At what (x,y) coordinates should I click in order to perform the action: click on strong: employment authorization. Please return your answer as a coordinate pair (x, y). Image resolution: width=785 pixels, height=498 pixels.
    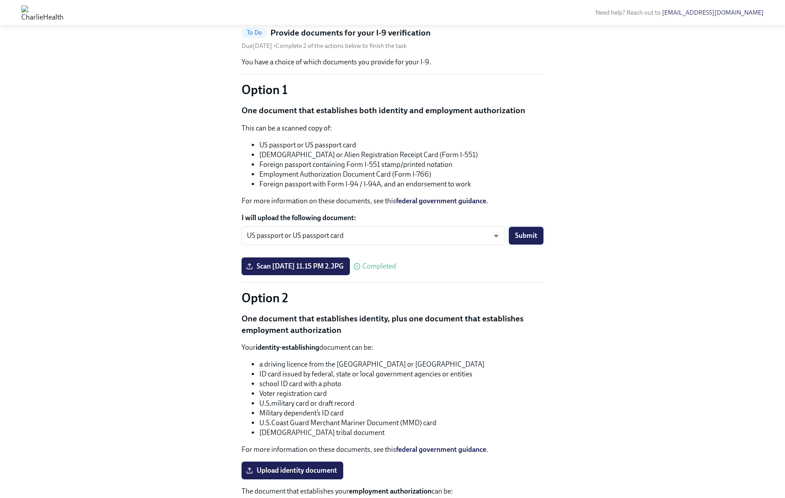
    Looking at the image, I should click on (390, 491).